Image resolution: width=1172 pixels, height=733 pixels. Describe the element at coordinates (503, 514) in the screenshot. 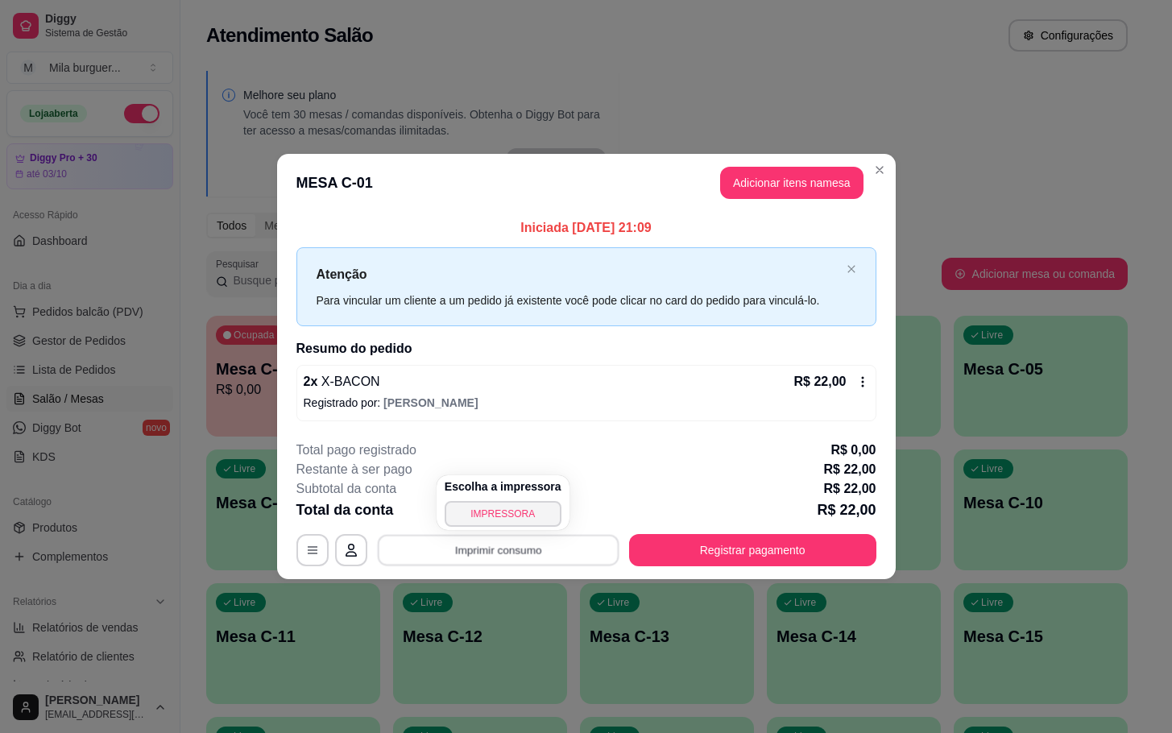

I see `button: IMPRESSORA` at that location.